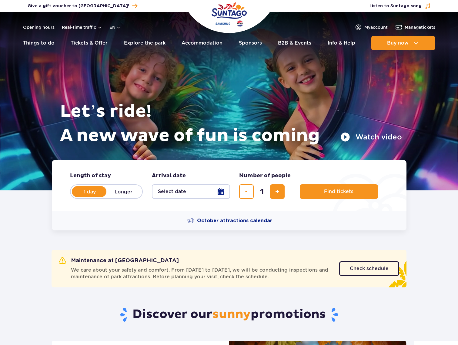  Describe the element at coordinates (82, 27) in the screenshot. I see `button: Real-time traffic` at that location.